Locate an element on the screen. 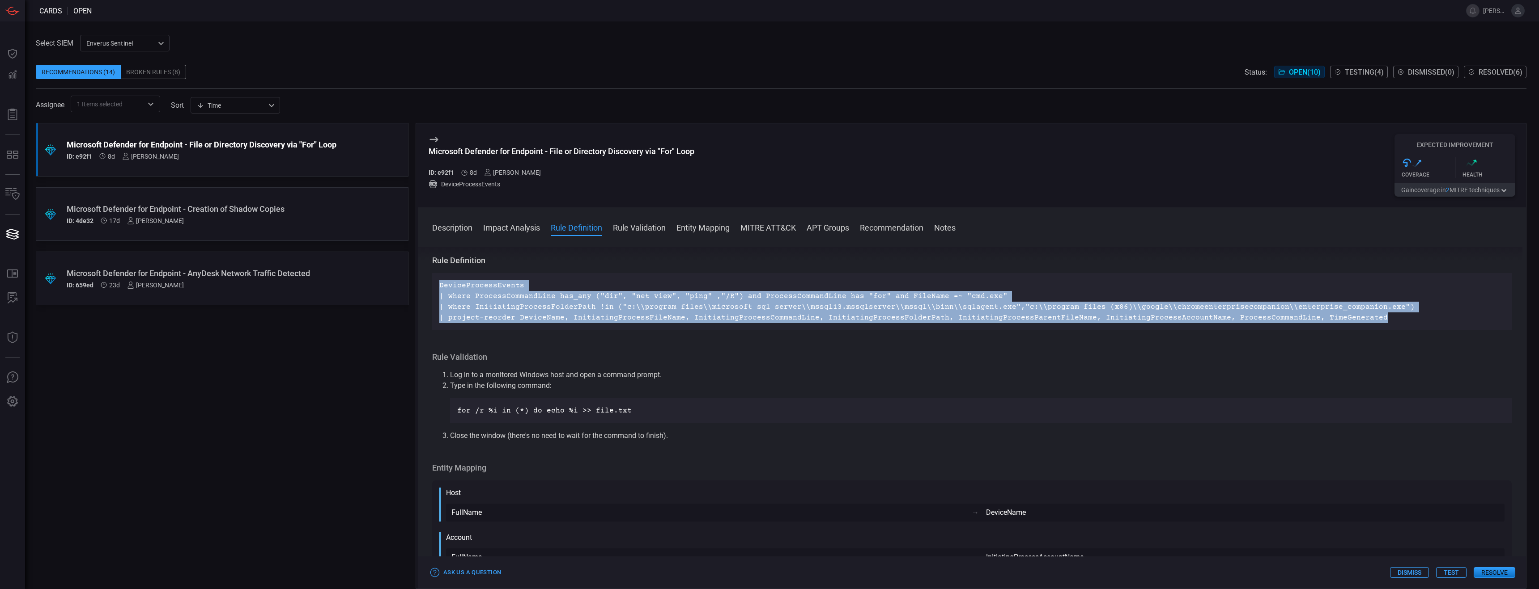 This screenshot has width=1539, height=589. button: ALERT ANALYSIS is located at coordinates (13, 298).